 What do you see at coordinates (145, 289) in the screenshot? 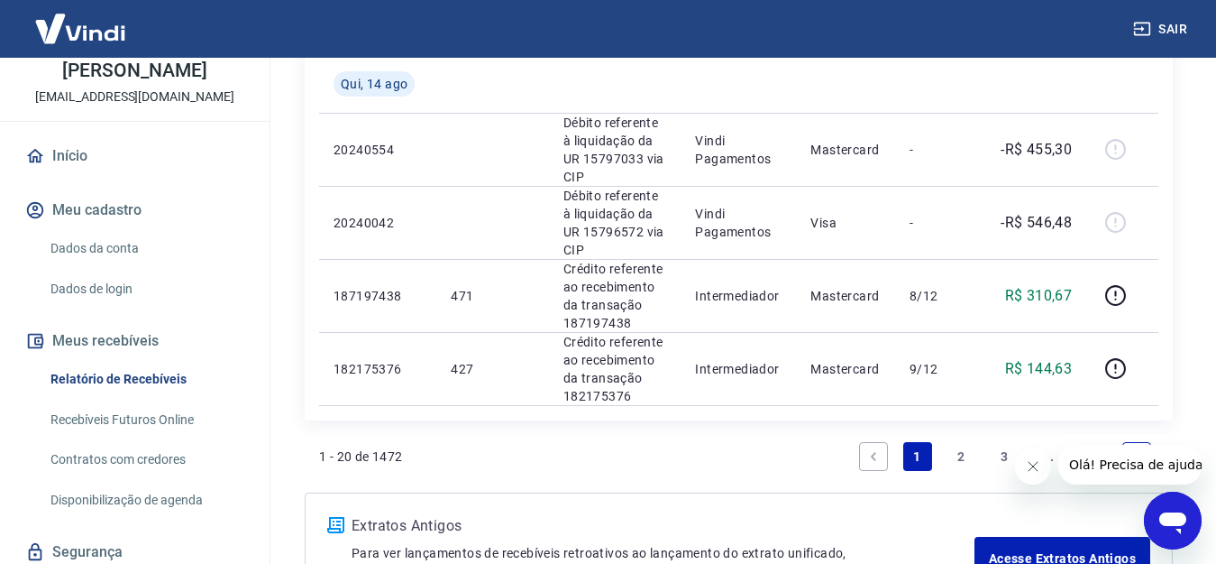
I see `a: Dados de login` at bounding box center [145, 289].